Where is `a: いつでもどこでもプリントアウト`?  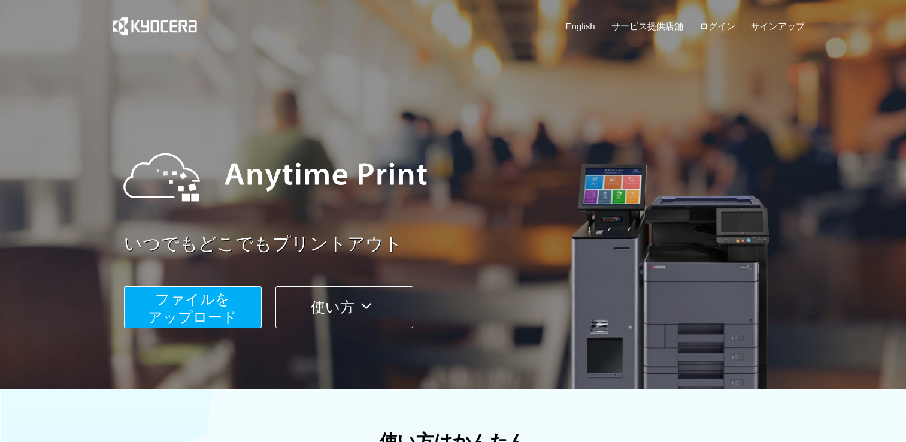
a: いつでもどこでもプリントアウト is located at coordinates (468, 244).